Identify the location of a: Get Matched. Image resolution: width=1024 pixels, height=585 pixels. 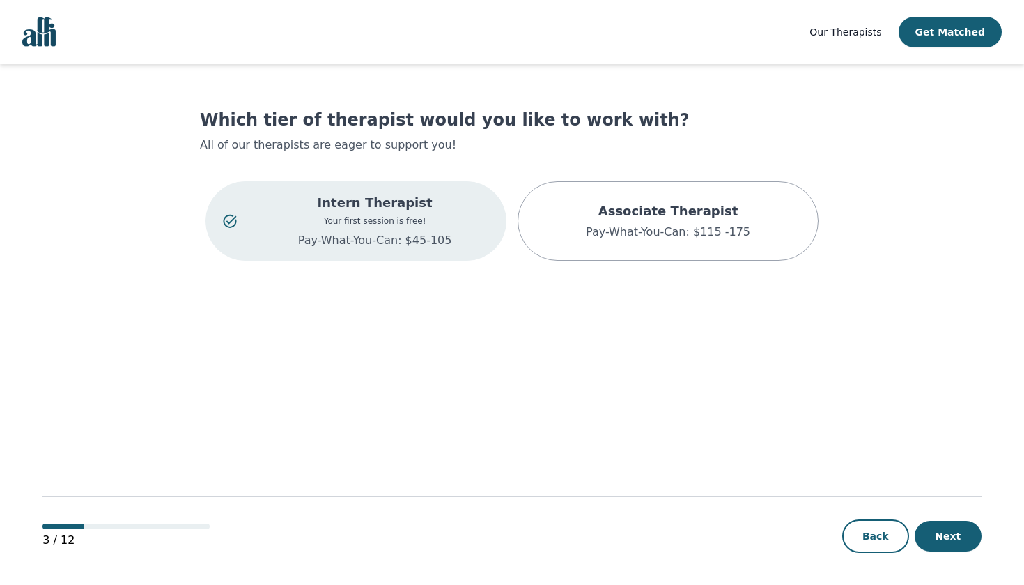
(950, 32).